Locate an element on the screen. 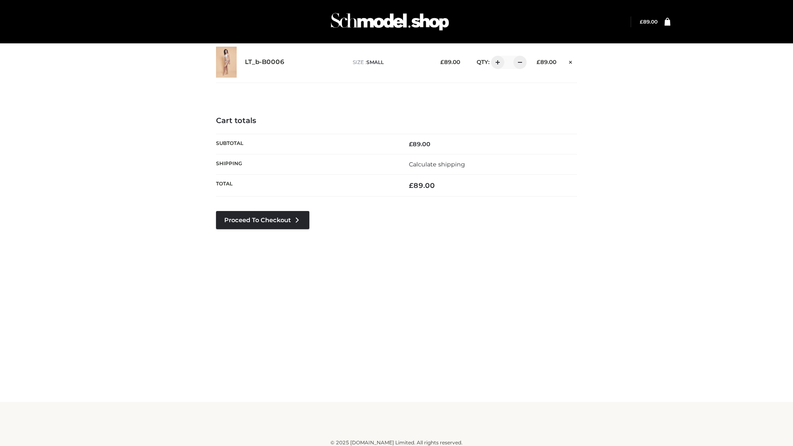 This screenshot has width=793, height=446. img: LT_b-B0006 - SMALL is located at coordinates (226, 62).